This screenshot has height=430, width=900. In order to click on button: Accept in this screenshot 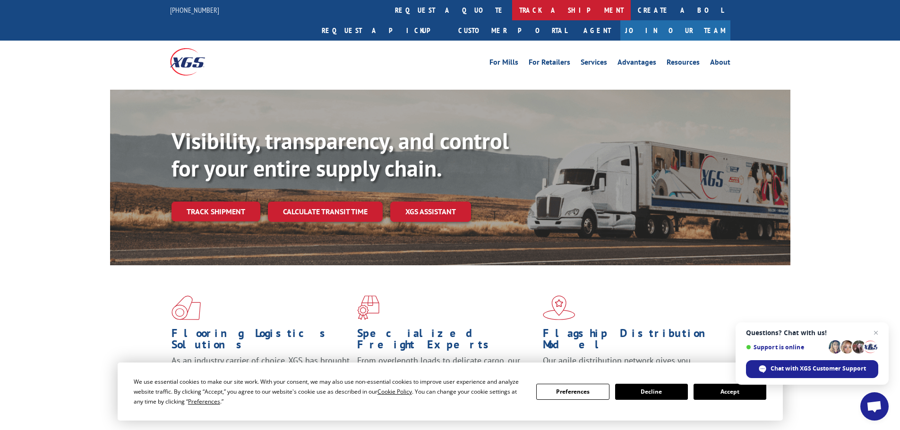, I will do `click(730, 392)`.